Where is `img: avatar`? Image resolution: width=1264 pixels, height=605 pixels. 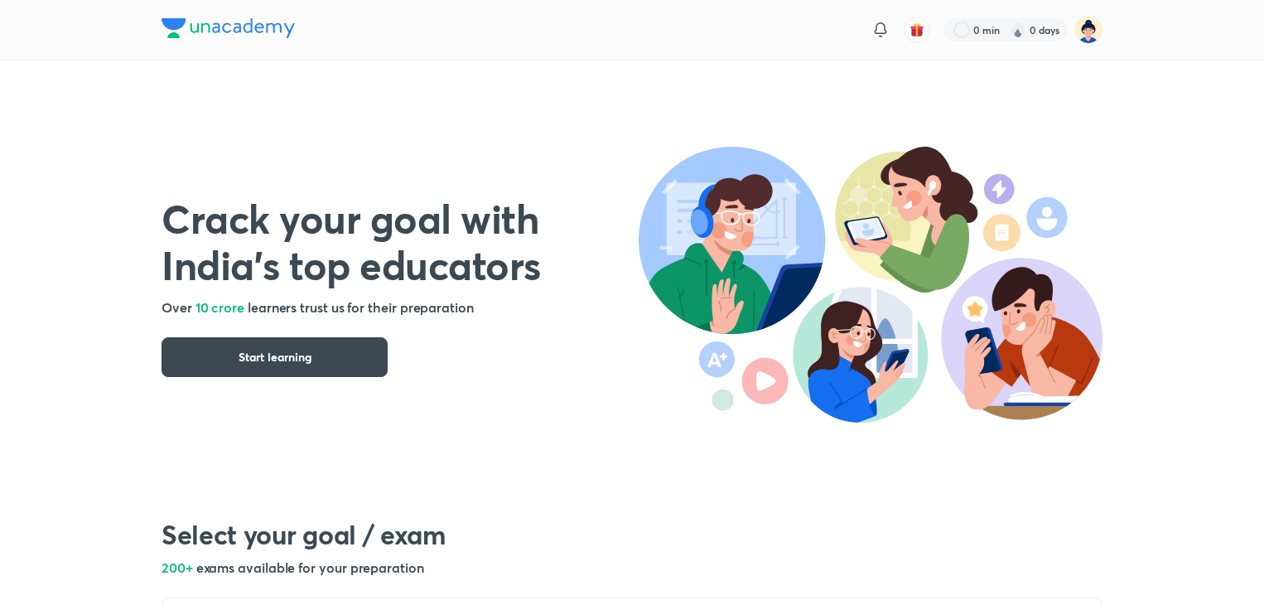 img: avatar is located at coordinates (917, 30).